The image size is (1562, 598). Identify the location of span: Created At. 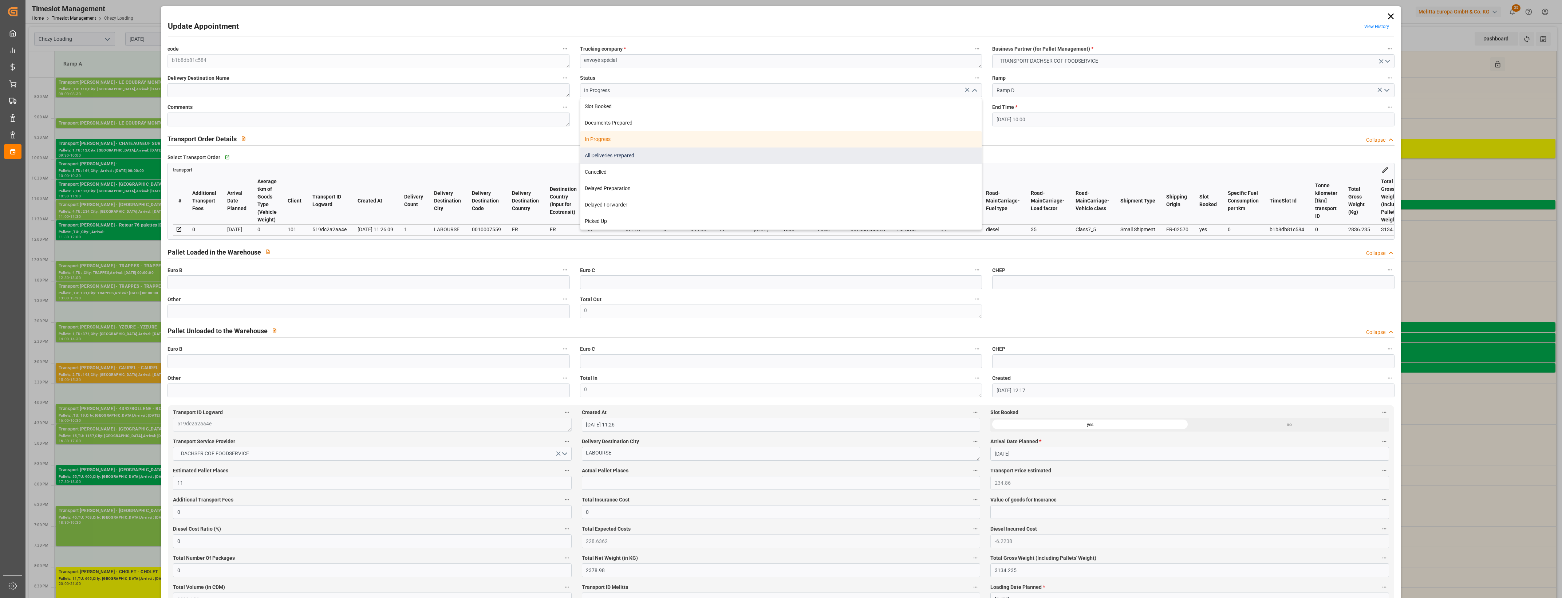
(594, 412).